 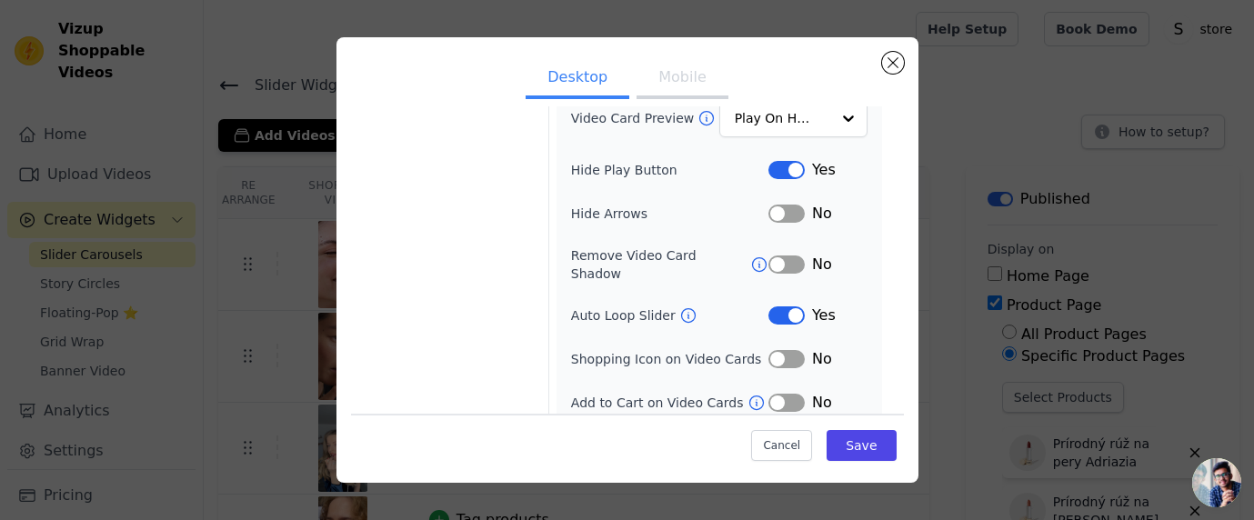 I want to click on button: Save, so click(x=861, y=446).